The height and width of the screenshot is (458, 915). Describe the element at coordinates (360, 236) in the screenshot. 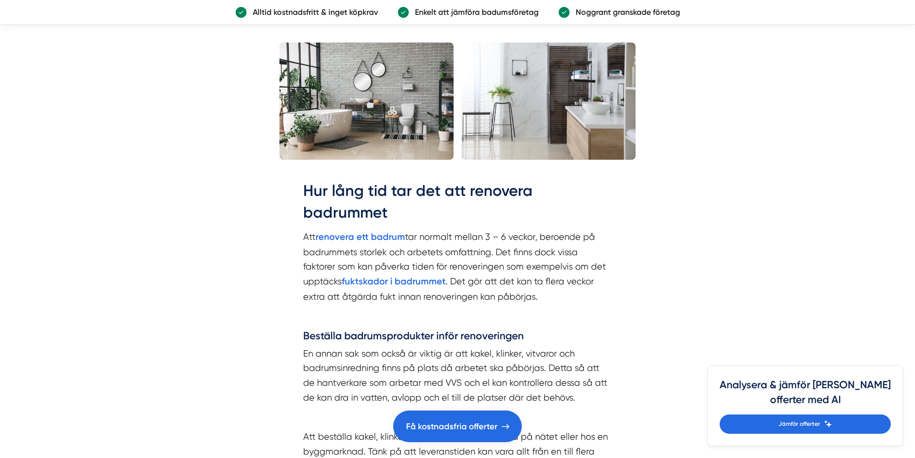

I see `a: renovera ett badrum` at that location.